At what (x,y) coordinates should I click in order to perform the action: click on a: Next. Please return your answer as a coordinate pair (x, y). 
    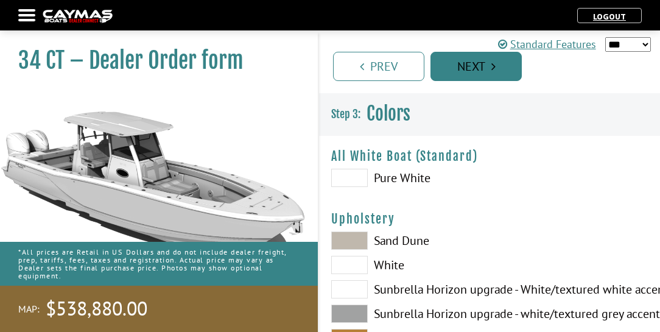
    Looking at the image, I should click on (476, 66).